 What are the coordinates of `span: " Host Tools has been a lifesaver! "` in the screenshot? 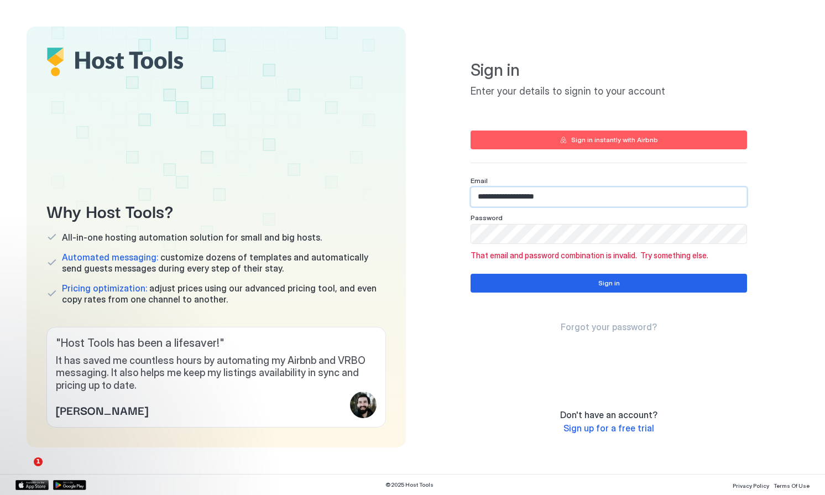 It's located at (216, 343).